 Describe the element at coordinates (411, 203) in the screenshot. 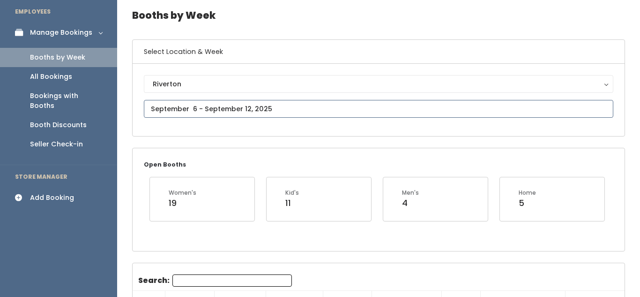

I see `div: 4` at that location.